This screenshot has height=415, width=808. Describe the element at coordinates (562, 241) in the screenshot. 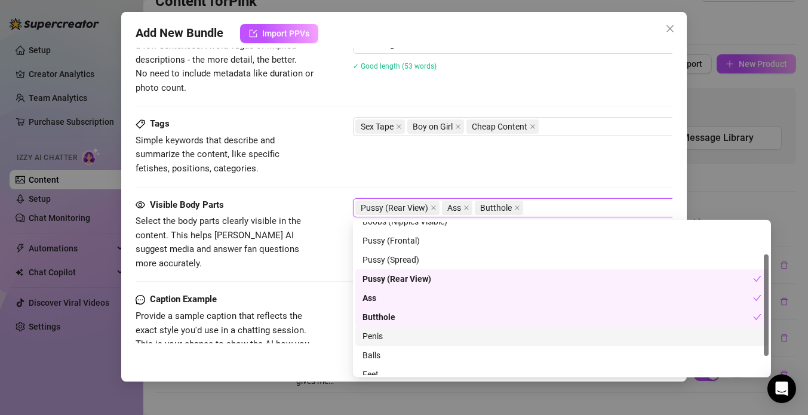

I see `div: Pussy (Frontal)` at that location.